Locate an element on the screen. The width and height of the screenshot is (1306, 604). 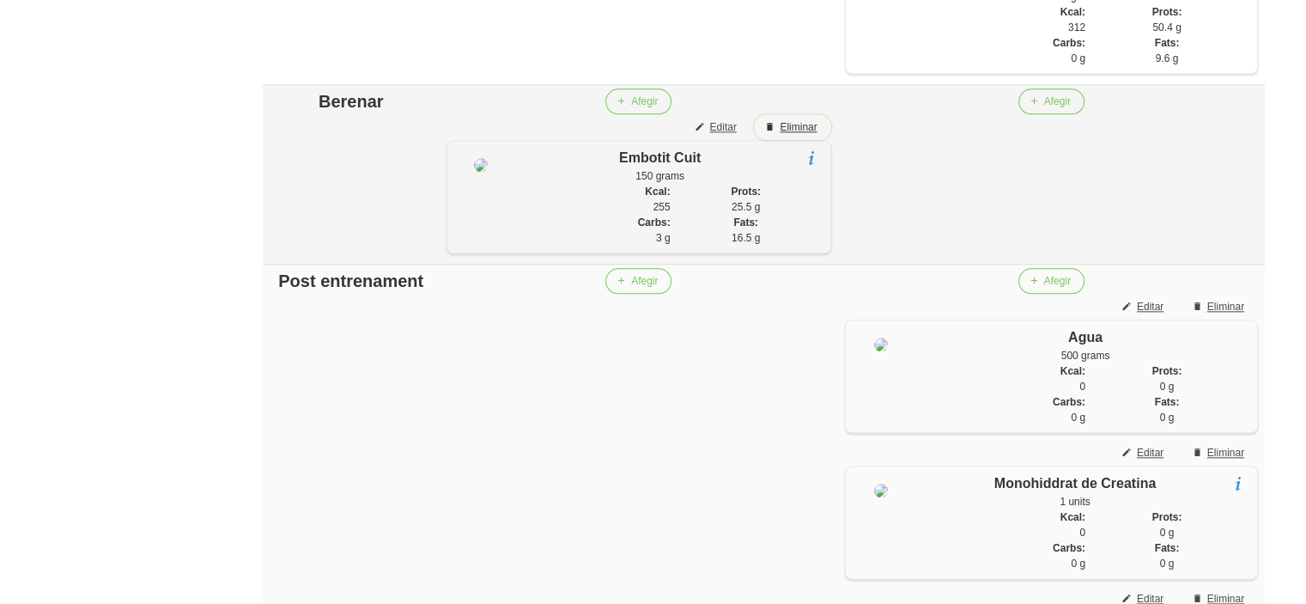
span: 500 grams is located at coordinates (1085, 355).